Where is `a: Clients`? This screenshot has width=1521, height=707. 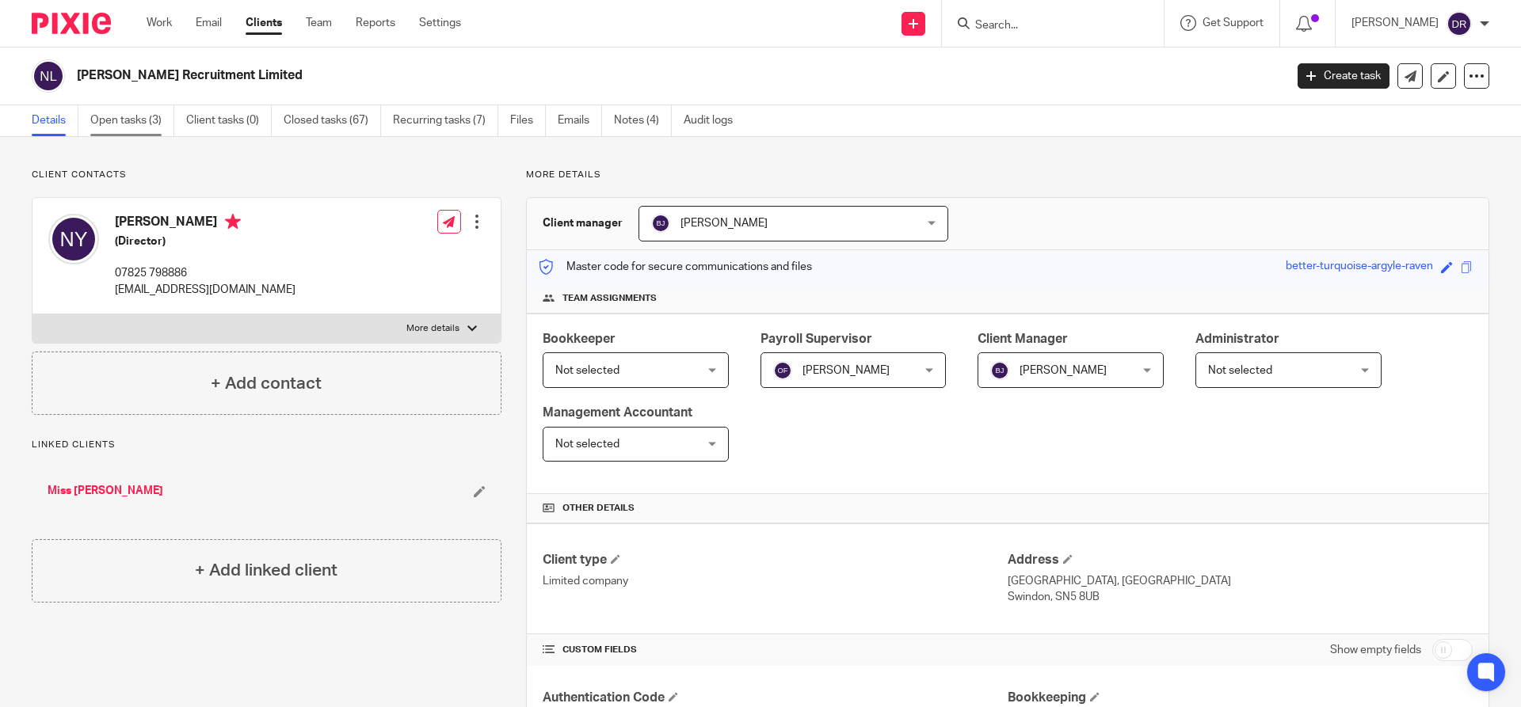 a: Clients is located at coordinates (264, 23).